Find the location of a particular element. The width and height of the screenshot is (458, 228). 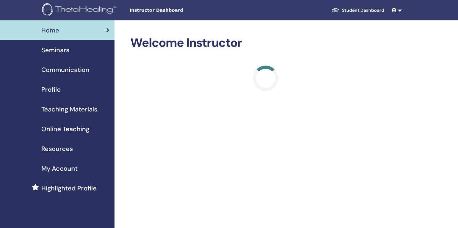

span: Highlighted Profile is located at coordinates (69, 188).